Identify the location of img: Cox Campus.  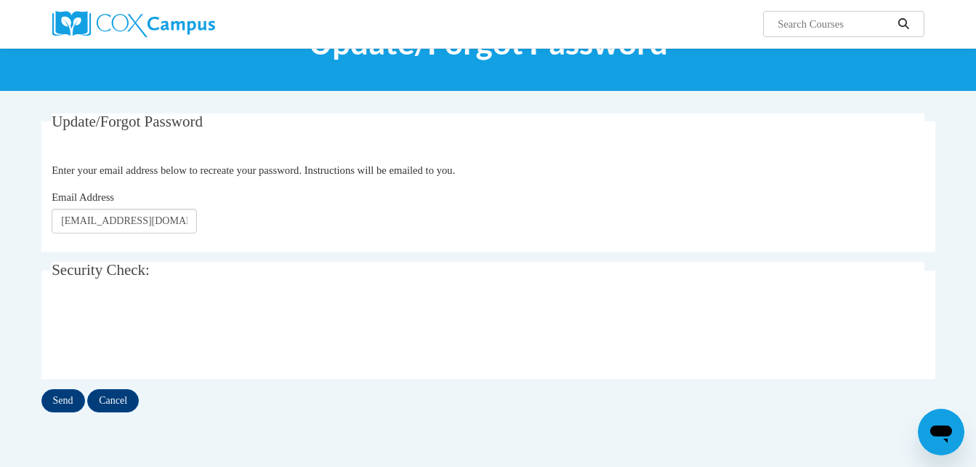
(134, 24).